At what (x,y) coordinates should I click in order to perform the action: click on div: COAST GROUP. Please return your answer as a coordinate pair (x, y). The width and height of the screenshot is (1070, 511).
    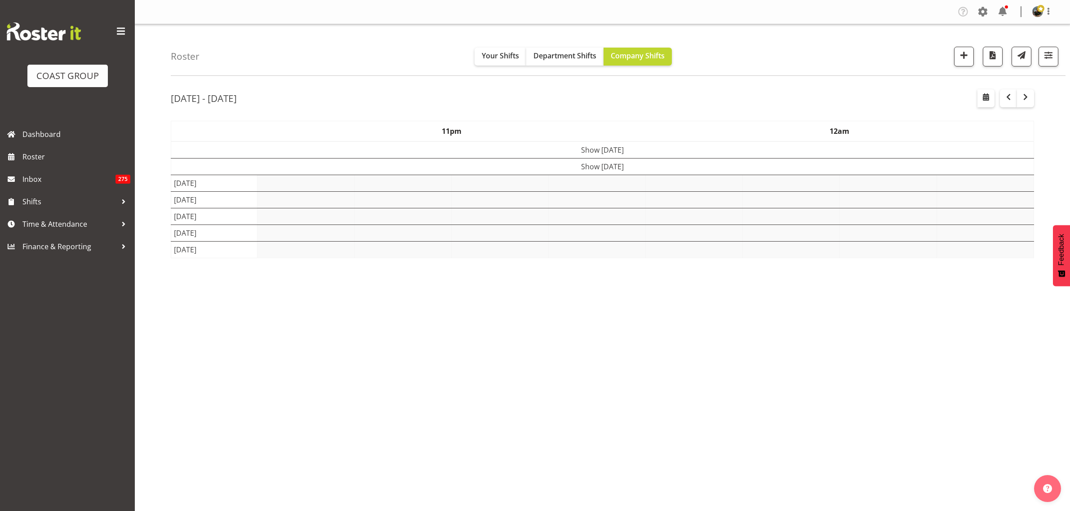
    Looking at the image, I should click on (67, 76).